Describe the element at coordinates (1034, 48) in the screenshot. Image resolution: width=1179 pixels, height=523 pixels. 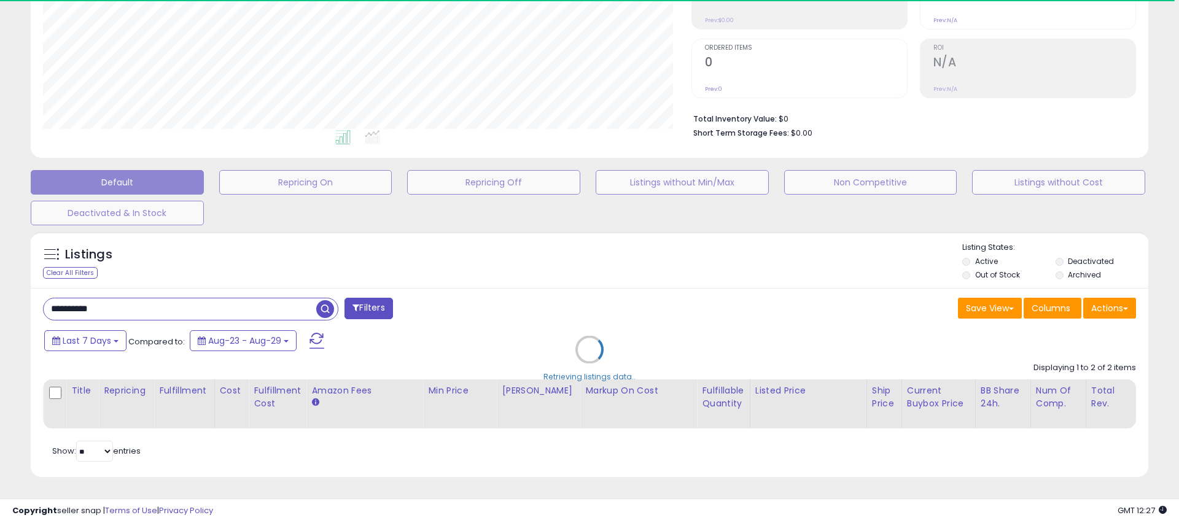
I see `span: ROI` at that location.